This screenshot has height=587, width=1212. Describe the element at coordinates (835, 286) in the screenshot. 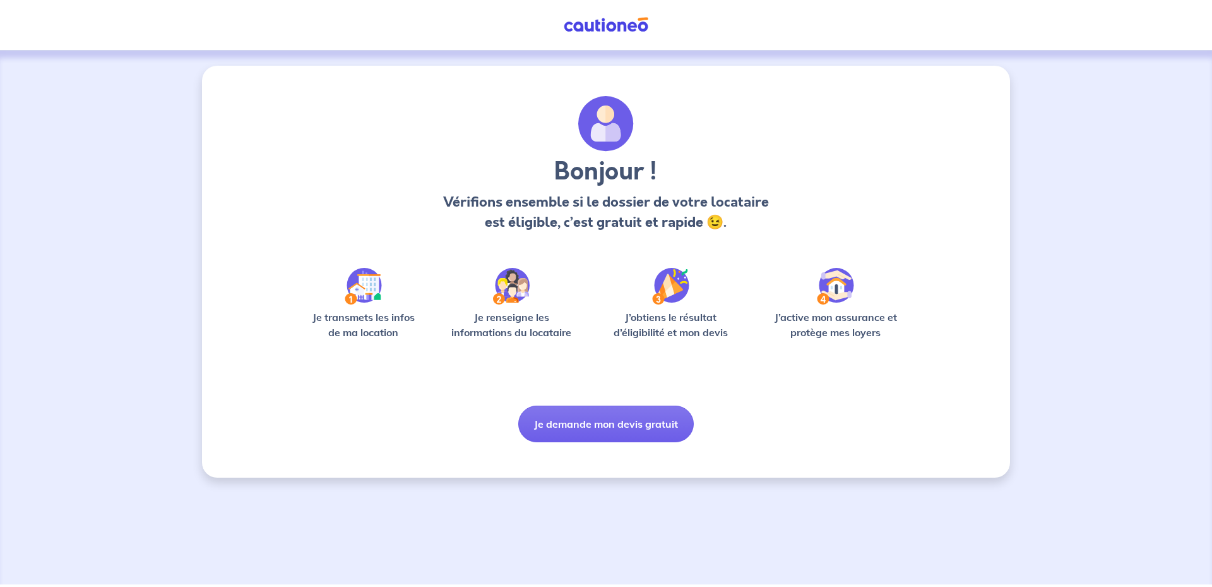

I see `img: /static/bfff1cf634d835d9112899e6a3df1a5d/Step-4.svg` at that location.